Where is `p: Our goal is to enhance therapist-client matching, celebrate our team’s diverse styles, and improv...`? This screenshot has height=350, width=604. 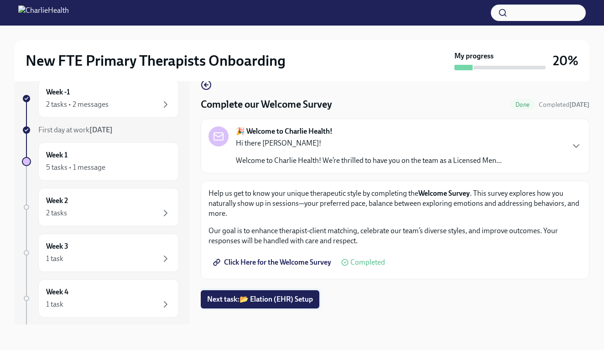 p: Our goal is to enhance therapist-client matching, celebrate our team’s diverse styles, and improv... is located at coordinates (395, 236).